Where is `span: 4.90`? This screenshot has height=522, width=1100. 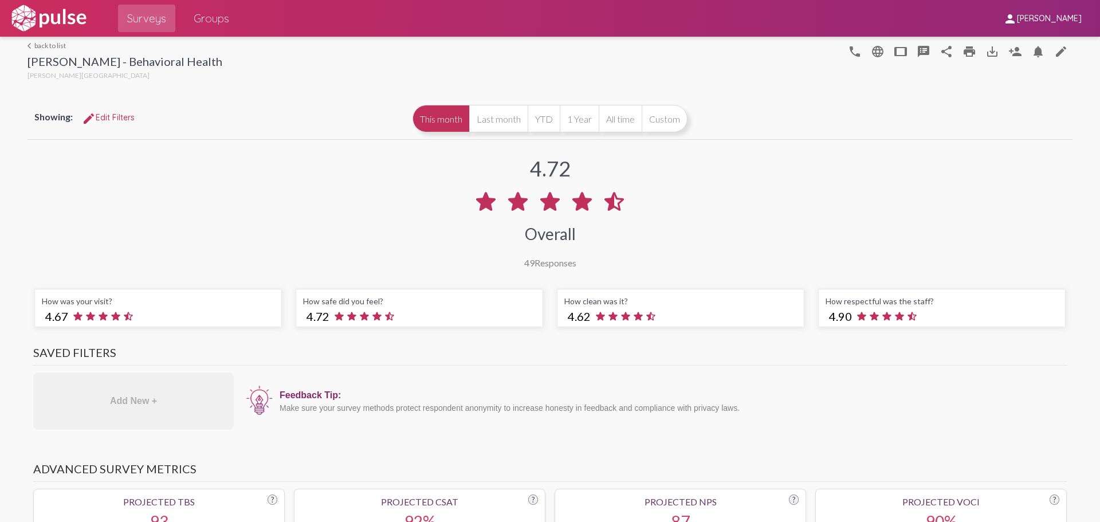 span: 4.90 is located at coordinates (841, 316).